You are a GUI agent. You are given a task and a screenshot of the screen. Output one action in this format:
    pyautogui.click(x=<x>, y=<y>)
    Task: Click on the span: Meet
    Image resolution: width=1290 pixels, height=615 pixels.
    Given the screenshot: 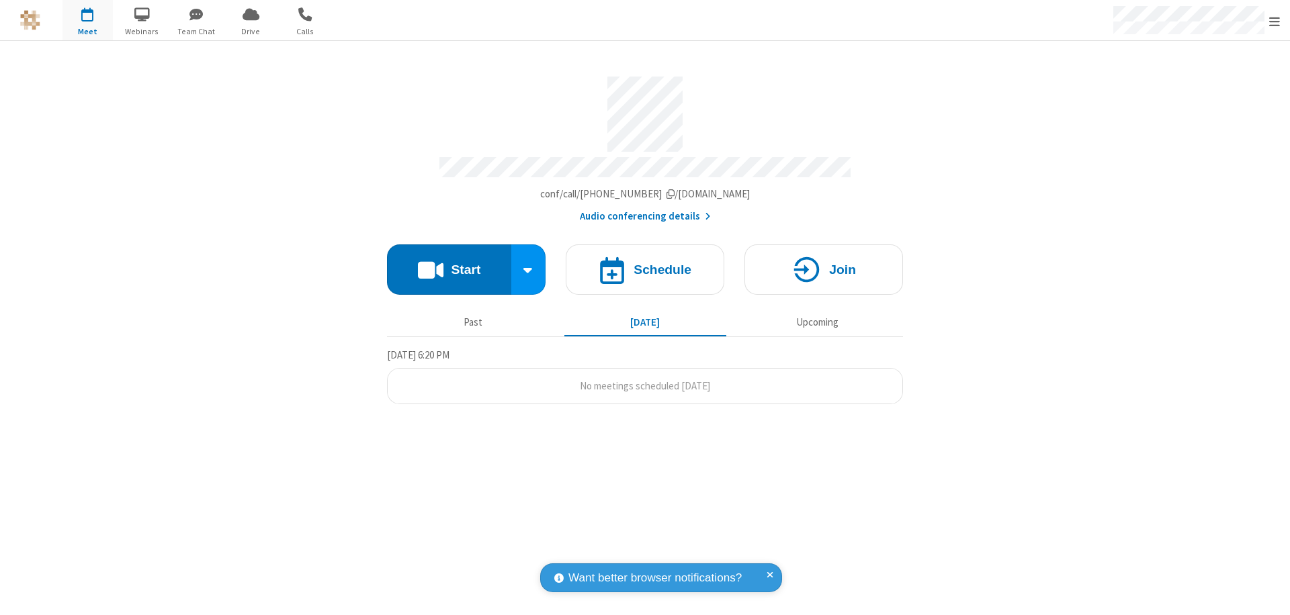 What is the action you would take?
    pyautogui.click(x=87, y=32)
    